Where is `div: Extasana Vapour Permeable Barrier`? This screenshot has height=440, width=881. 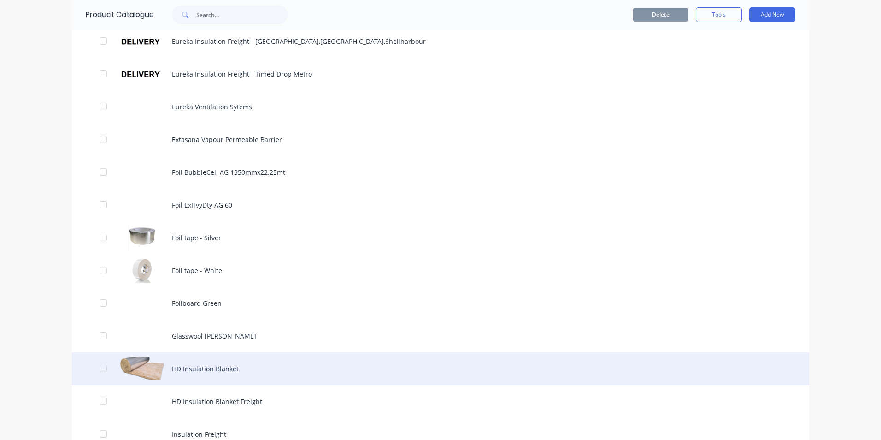 div: Extasana Vapour Permeable Barrier is located at coordinates (441, 139).